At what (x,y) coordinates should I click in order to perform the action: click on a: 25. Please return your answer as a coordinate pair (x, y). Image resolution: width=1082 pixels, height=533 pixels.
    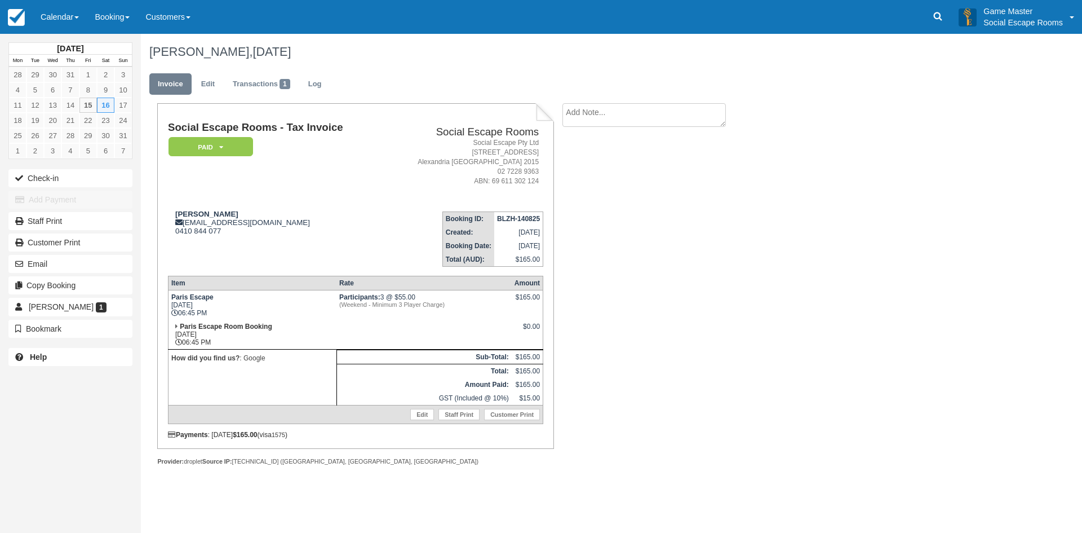
    Looking at the image, I should click on (17, 135).